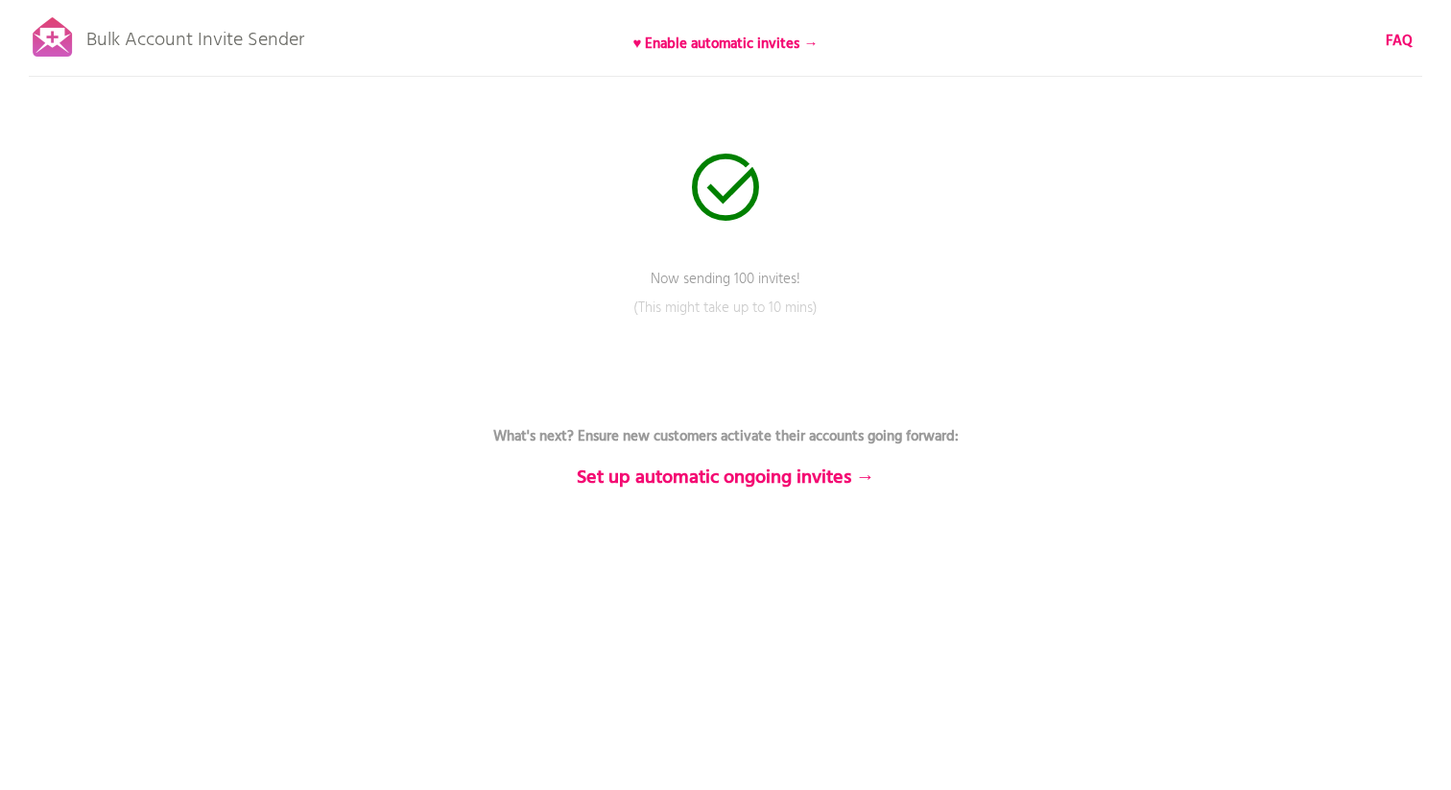 The height and width of the screenshot is (790, 1451). Describe the element at coordinates (1399, 41) in the screenshot. I see `b: FAQ` at that location.